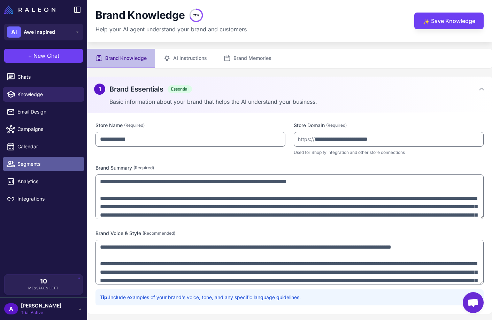 Image resolution: width=492 pixels, height=320 pixels. I want to click on span: Knowledge, so click(48, 94).